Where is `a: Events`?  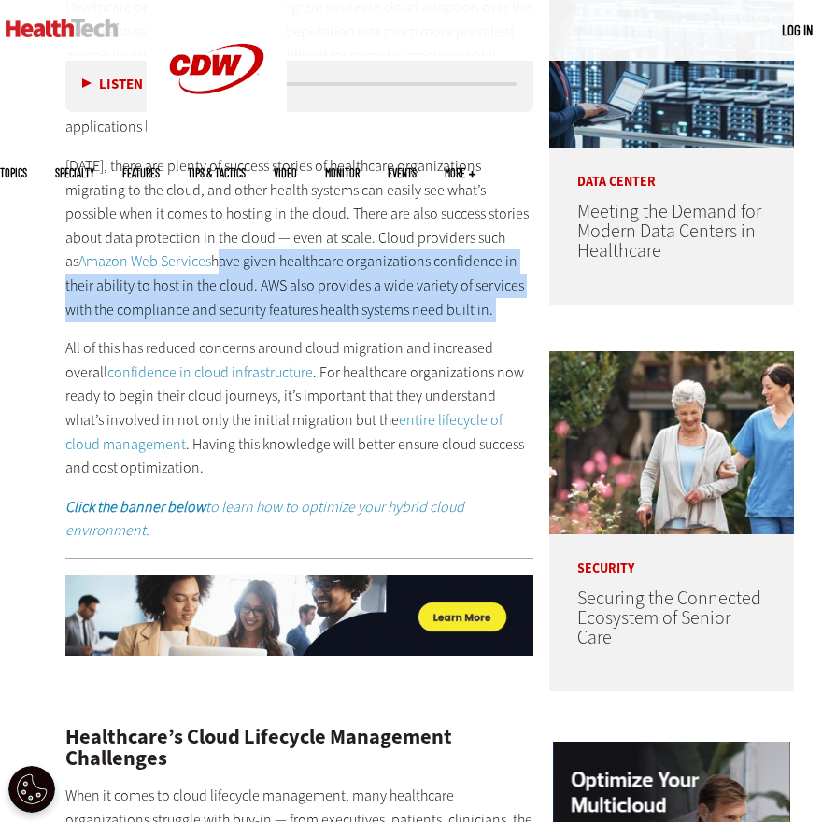 a: Events is located at coordinates (402, 173).